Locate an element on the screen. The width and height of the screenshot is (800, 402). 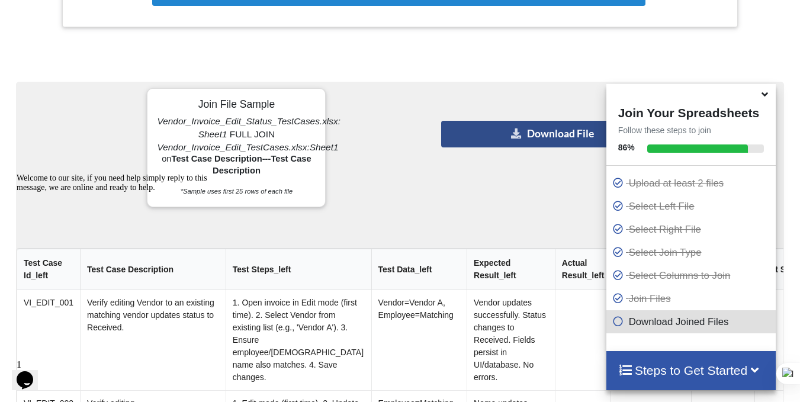
span: Welcome to our site, if you need help simply reply to this message, we are online and ready to help. is located at coordinates (100, 14).